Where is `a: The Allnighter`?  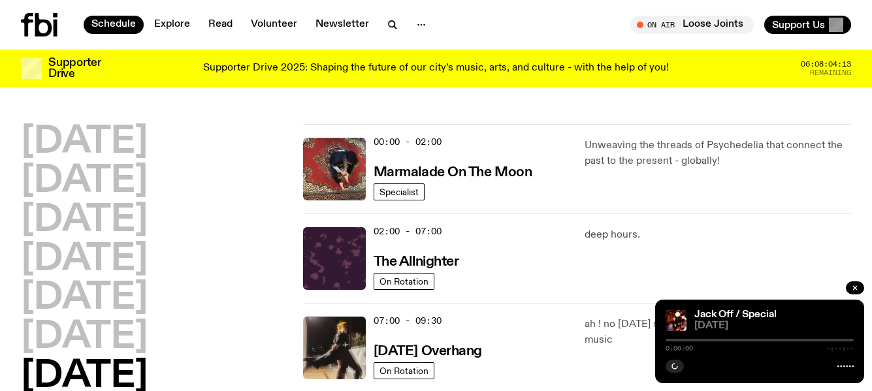
a: The Allnighter is located at coordinates (416, 261).